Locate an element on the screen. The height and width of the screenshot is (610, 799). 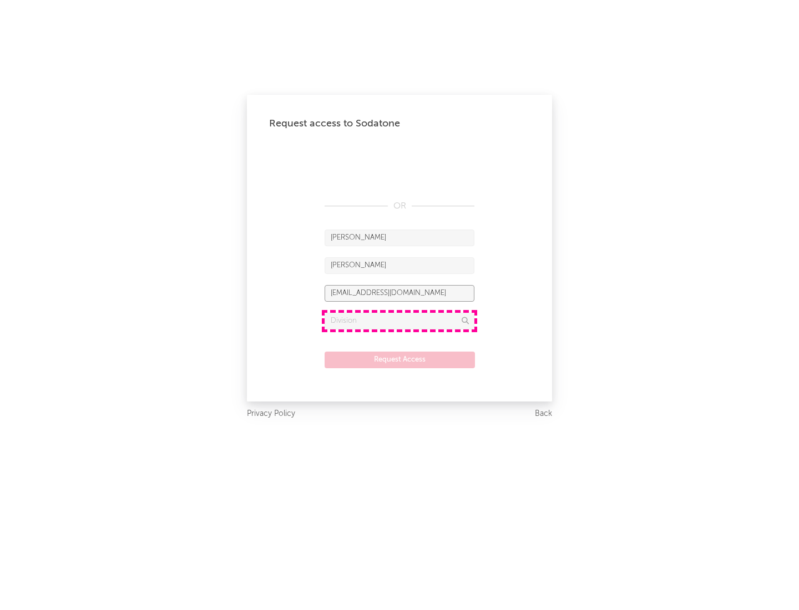
input: Division is located at coordinates (399, 321).